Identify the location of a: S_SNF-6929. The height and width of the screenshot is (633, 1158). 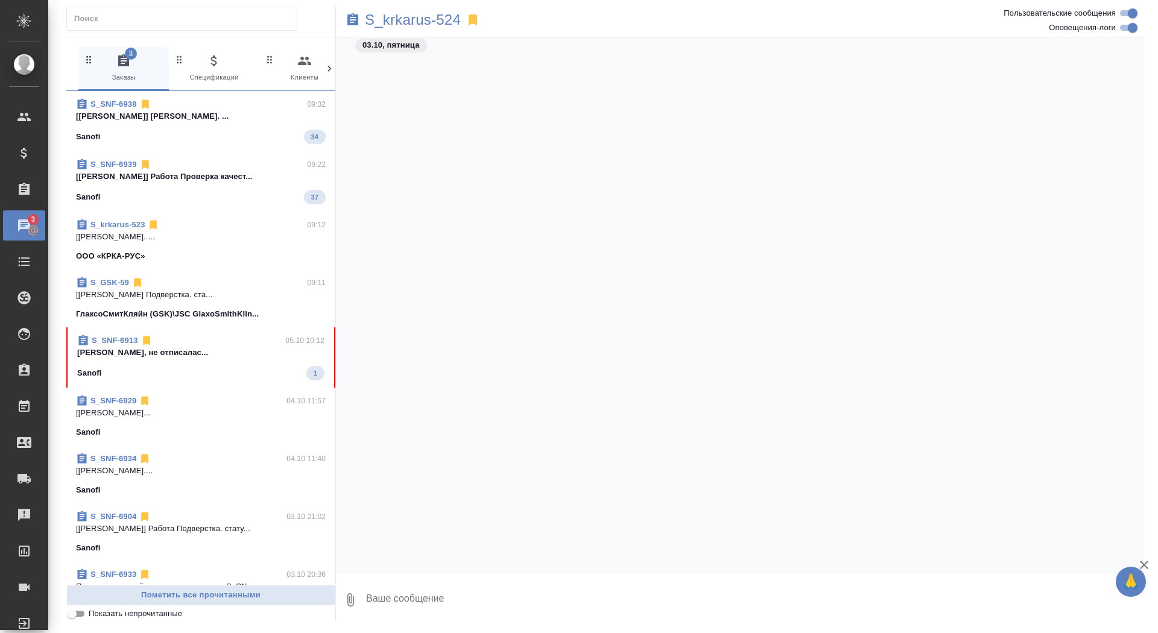
(113, 400).